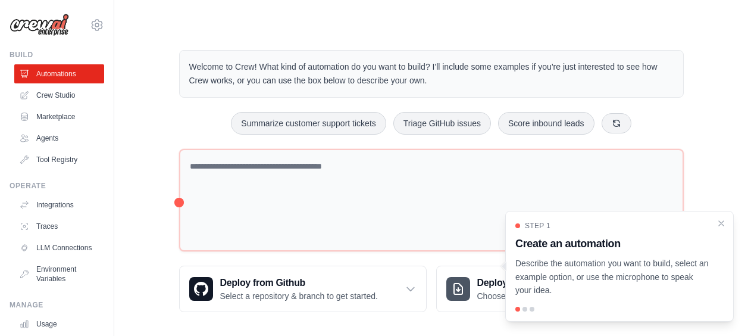 This screenshot has height=336, width=748. I want to click on a: Tool Registry, so click(59, 159).